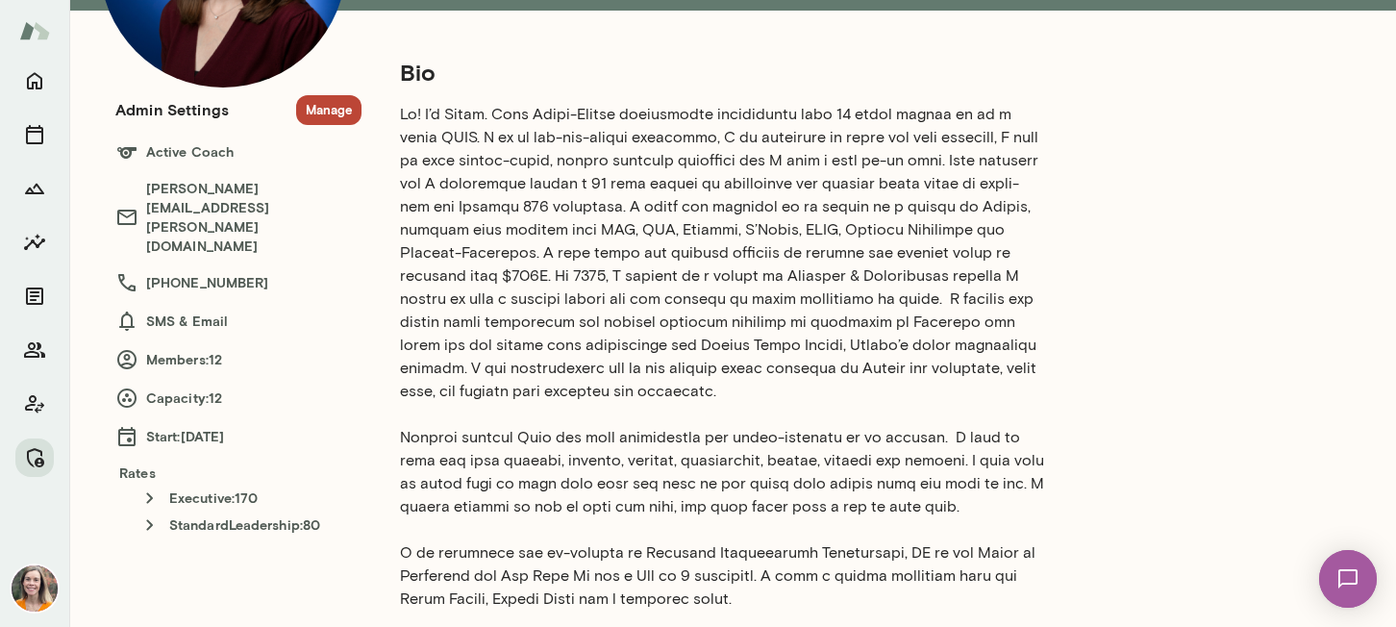 This screenshot has height=627, width=1396. What do you see at coordinates (250, 525) in the screenshot?
I see `h6: StandardLeadership : 80` at bounding box center [250, 525].